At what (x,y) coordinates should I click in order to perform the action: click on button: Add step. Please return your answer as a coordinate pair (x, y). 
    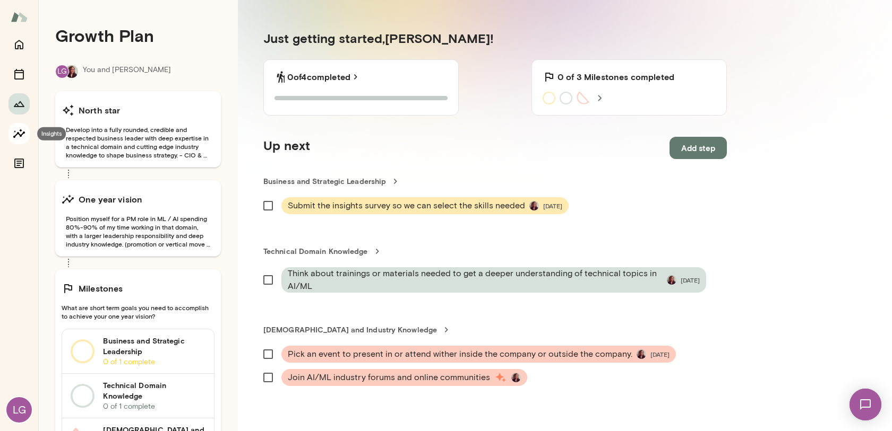
    Looking at the image, I should click on (698, 148).